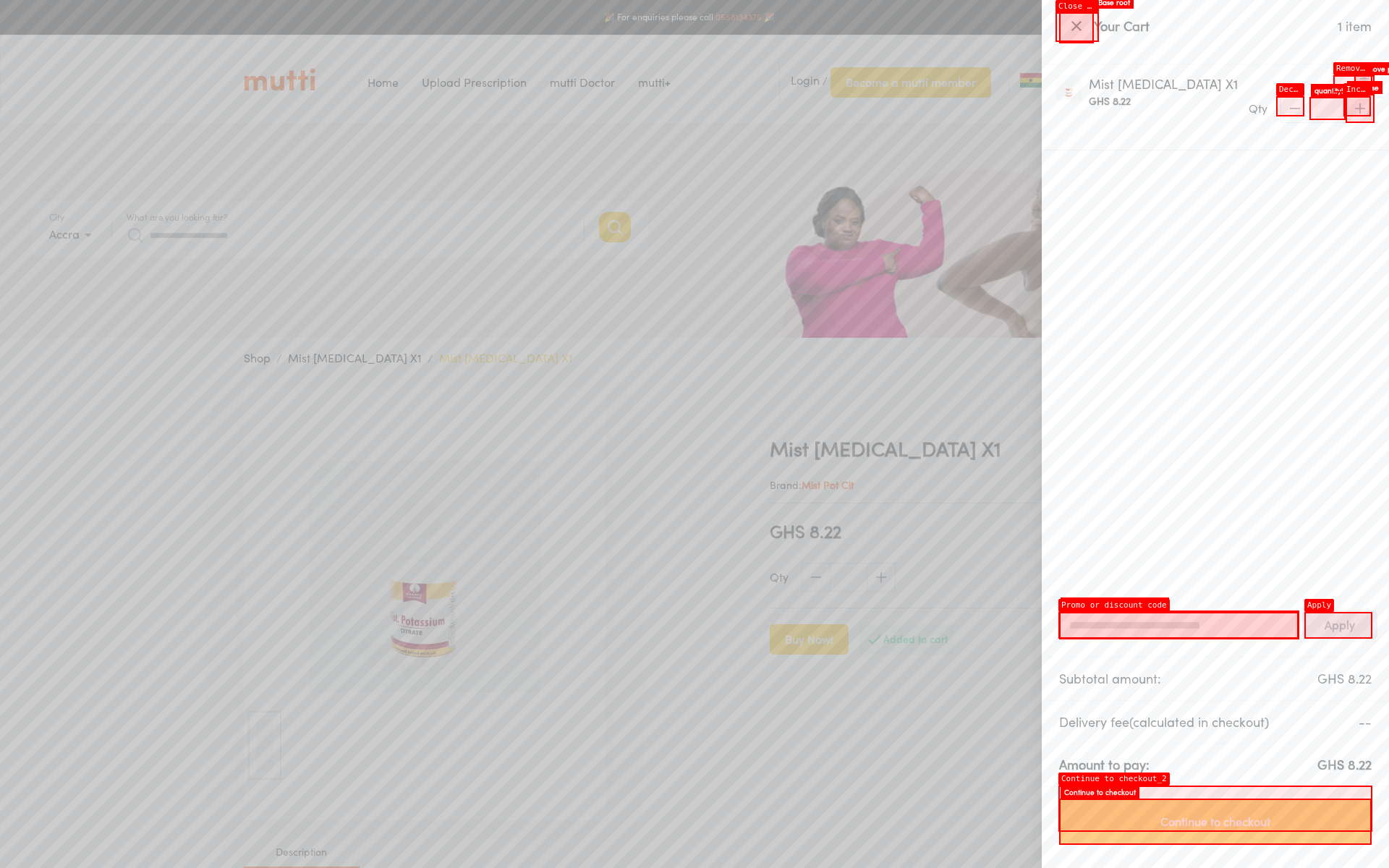 This screenshot has width=1389, height=868. What do you see at coordinates (1104, 764) in the screenshot?
I see `p: Amount to pay:` at bounding box center [1104, 764].